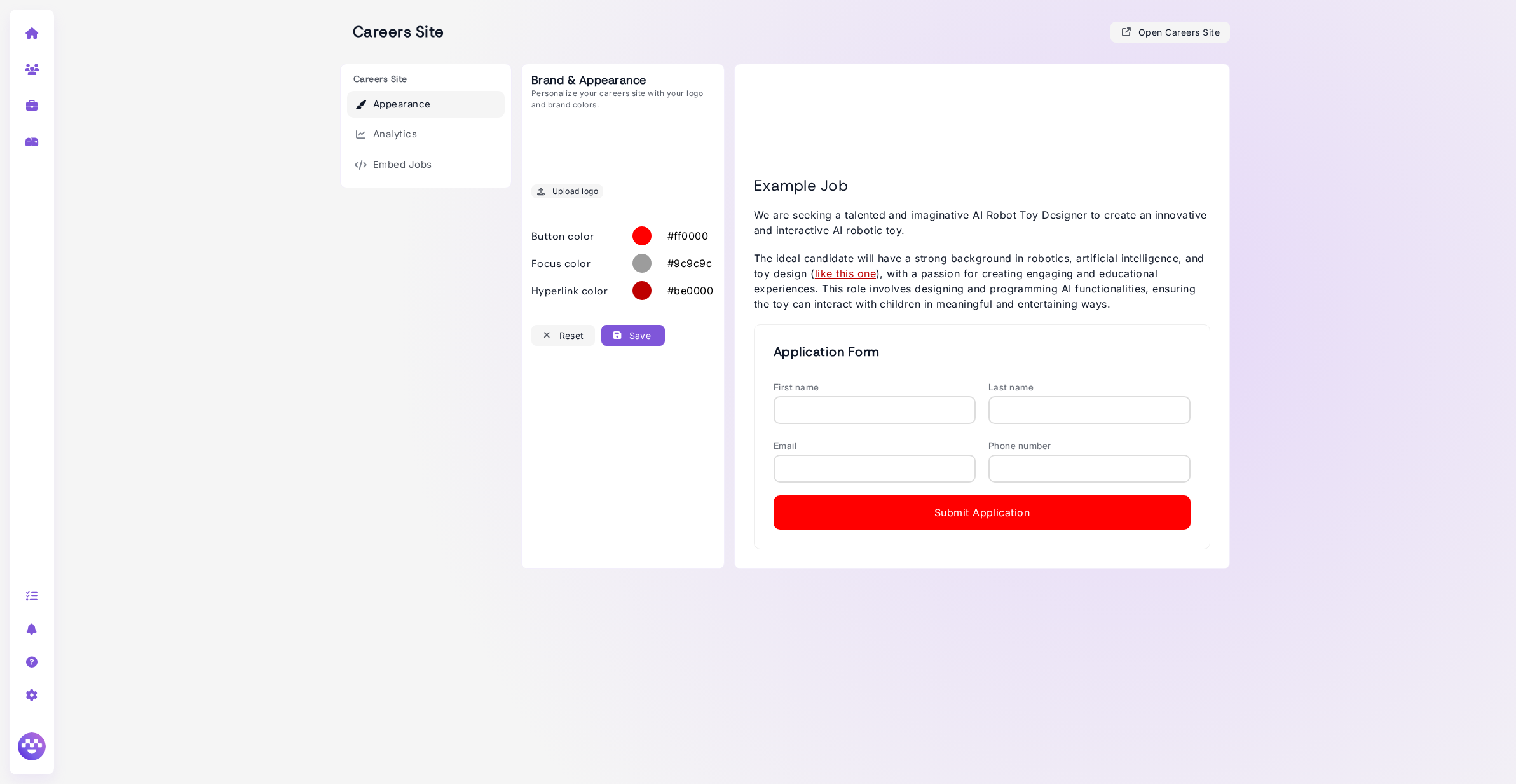 The height and width of the screenshot is (784, 1516). I want to click on h3: Hyperlink color, so click(570, 291).